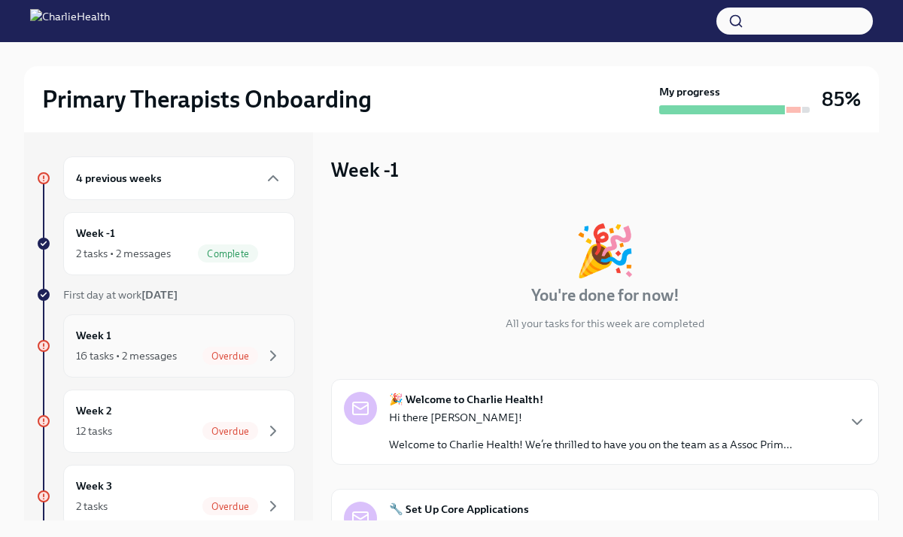 The width and height of the screenshot is (903, 537). What do you see at coordinates (842, 99) in the screenshot?
I see `h3: 85%` at bounding box center [842, 99].